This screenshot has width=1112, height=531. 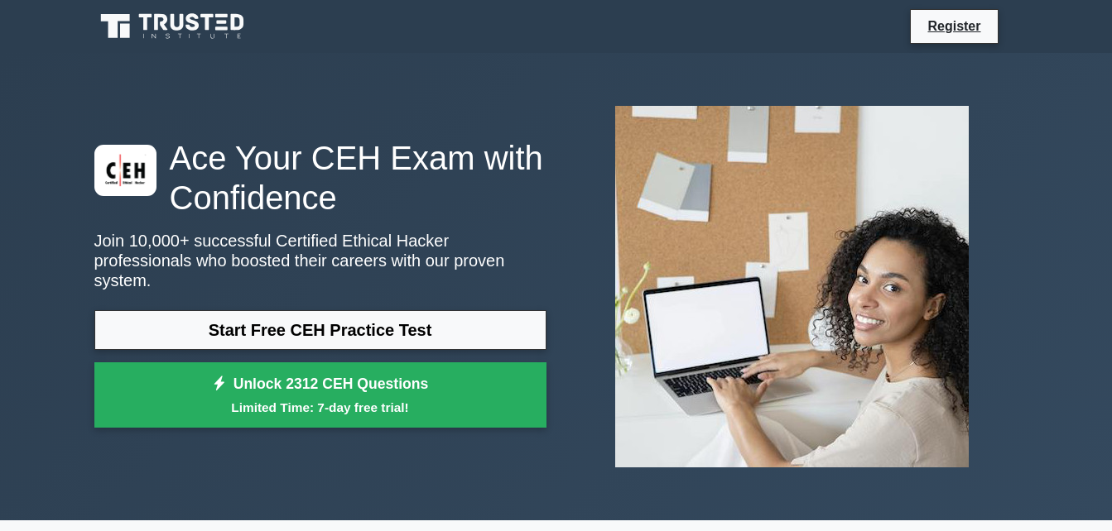 I want to click on p: Join 10,000+ successful Certified Ethical Hacker professionals who boosted their careers with our..., so click(x=320, y=261).